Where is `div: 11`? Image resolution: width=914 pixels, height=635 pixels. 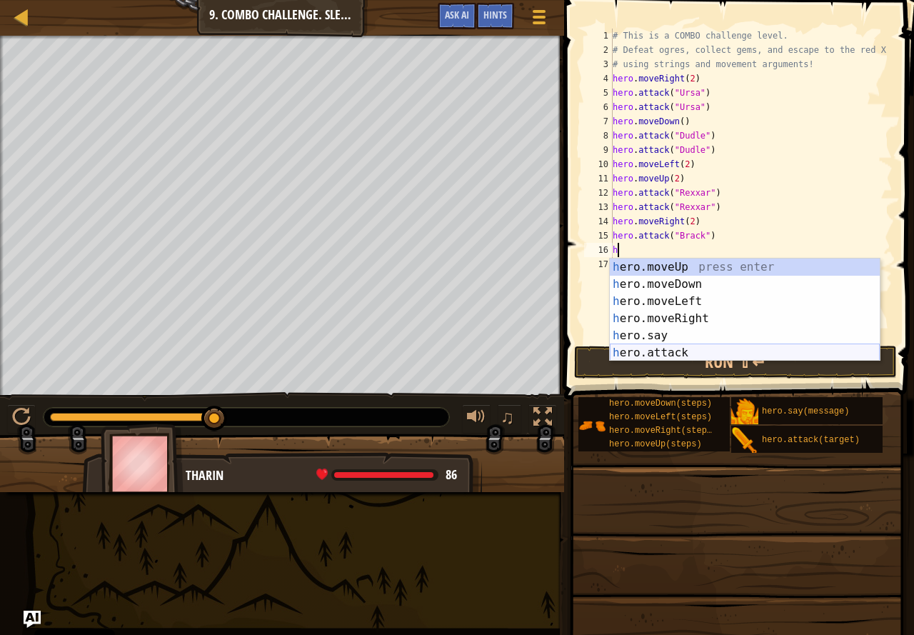
div: 11 is located at coordinates (599, 179).